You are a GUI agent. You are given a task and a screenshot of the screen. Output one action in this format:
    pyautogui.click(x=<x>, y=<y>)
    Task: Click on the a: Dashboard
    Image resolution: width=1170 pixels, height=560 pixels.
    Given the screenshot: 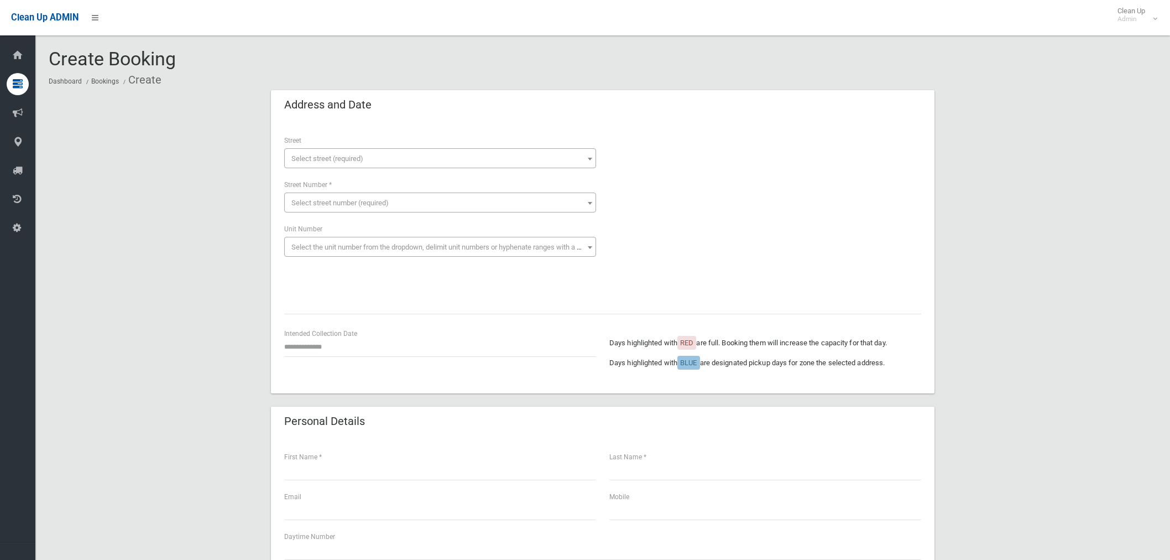 What is the action you would take?
    pyautogui.click(x=65, y=81)
    